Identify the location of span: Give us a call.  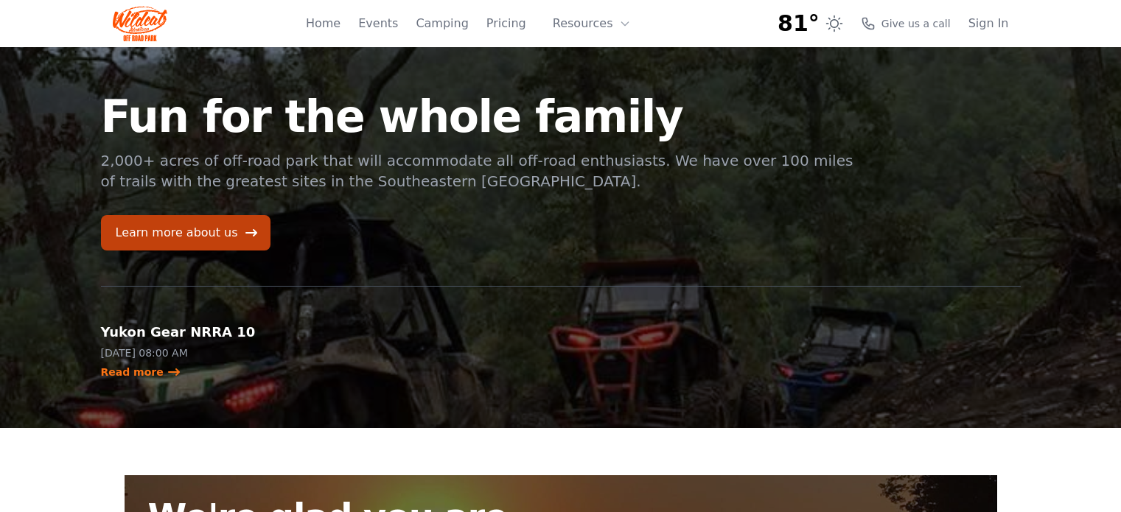
(916, 24).